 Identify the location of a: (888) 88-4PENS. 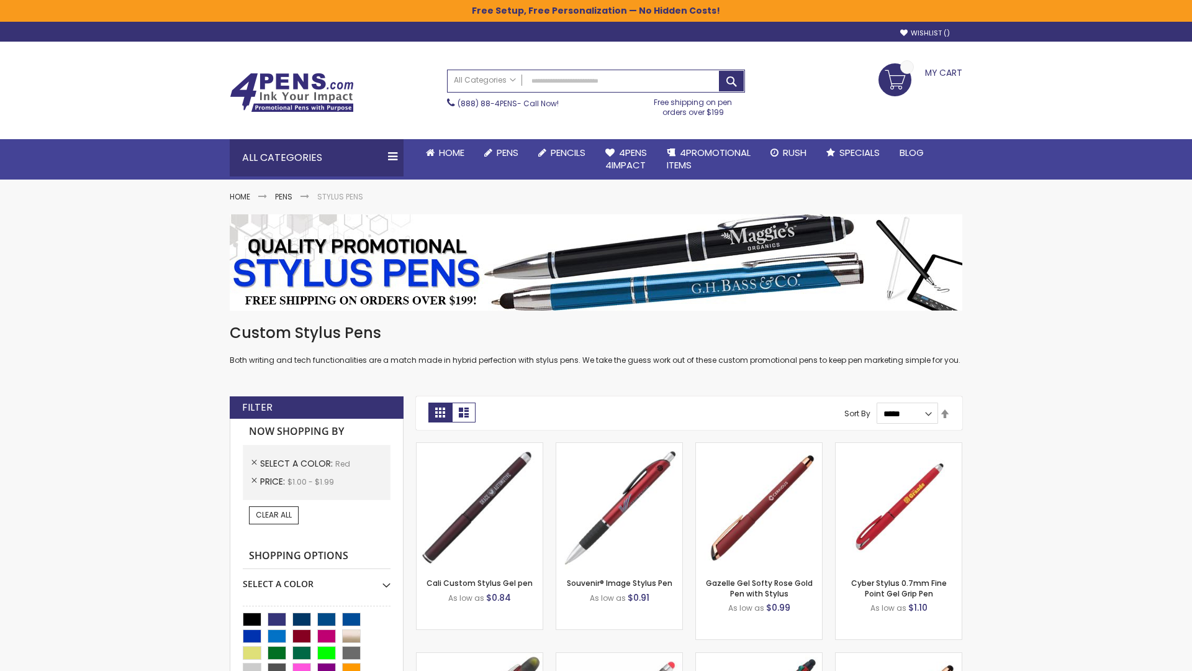
(487, 103).